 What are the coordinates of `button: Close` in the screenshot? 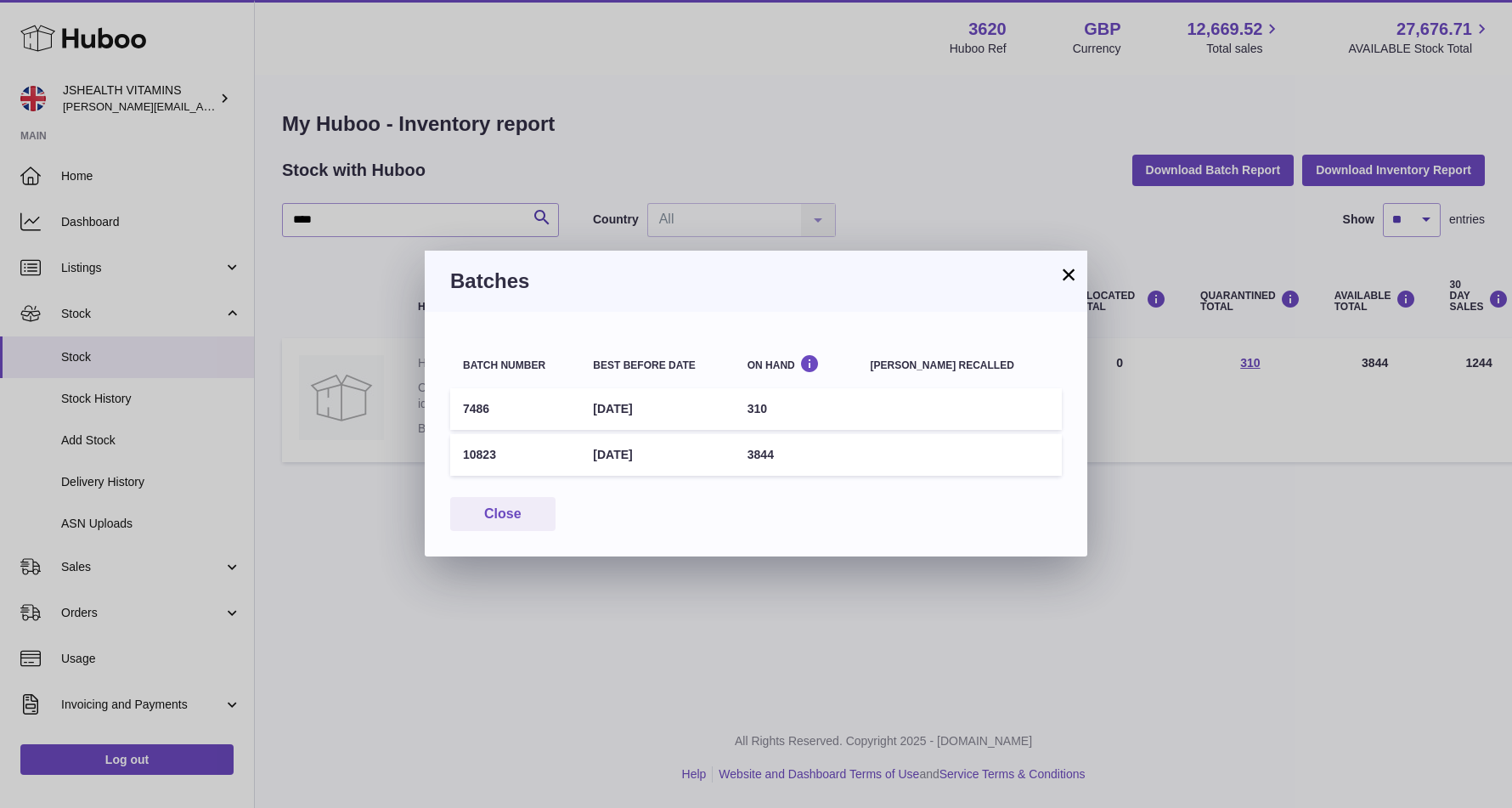 It's located at (503, 514).